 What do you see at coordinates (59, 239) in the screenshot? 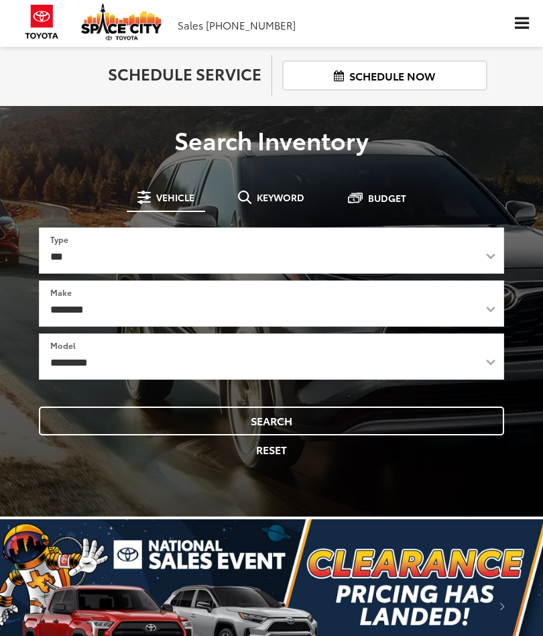
I see `label: Type` at bounding box center [59, 239].